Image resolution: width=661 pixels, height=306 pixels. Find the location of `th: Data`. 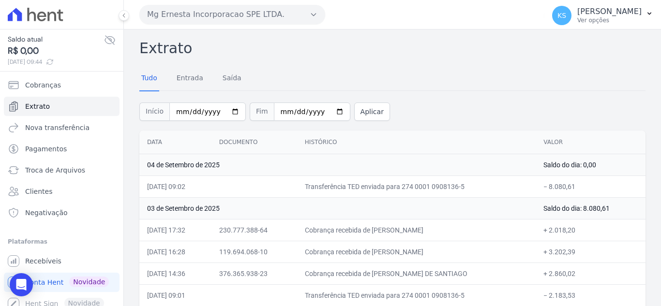

th: Data is located at coordinates (175, 142).